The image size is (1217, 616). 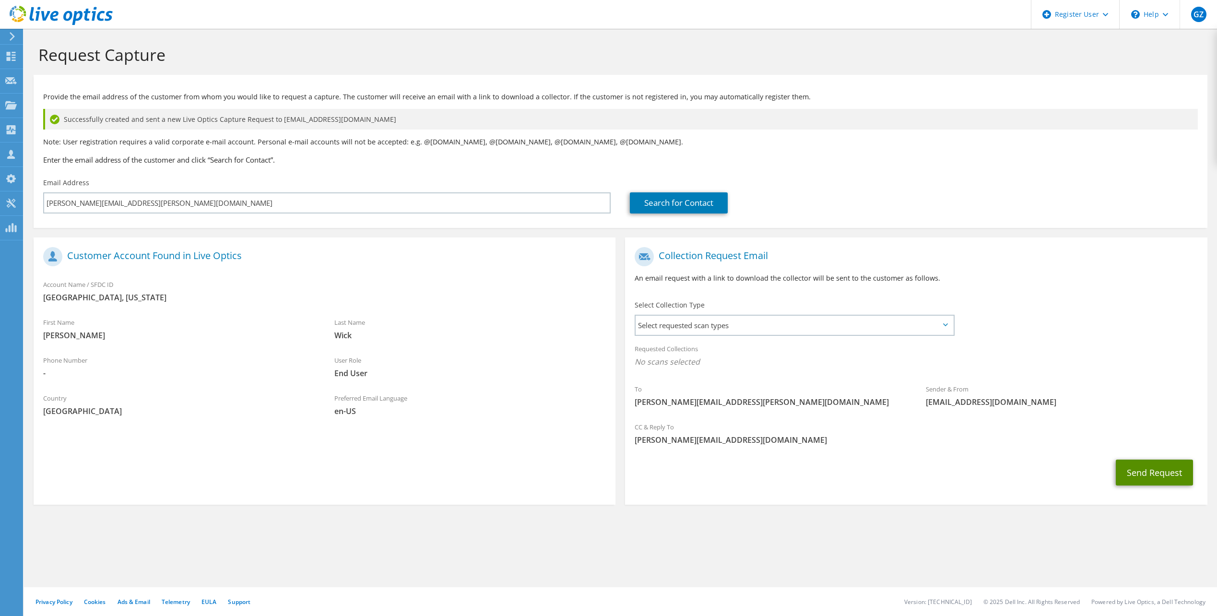 What do you see at coordinates (618, 55) in the screenshot?
I see `h1: Request Capture` at bounding box center [618, 55].